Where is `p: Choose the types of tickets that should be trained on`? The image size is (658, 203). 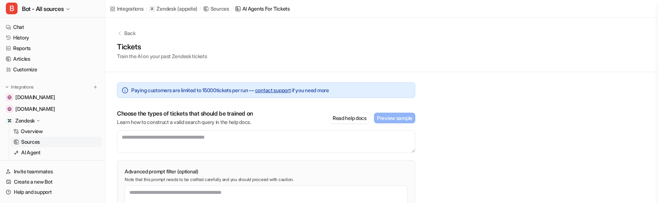
p: Choose the types of tickets that should be trained on is located at coordinates (185, 113).